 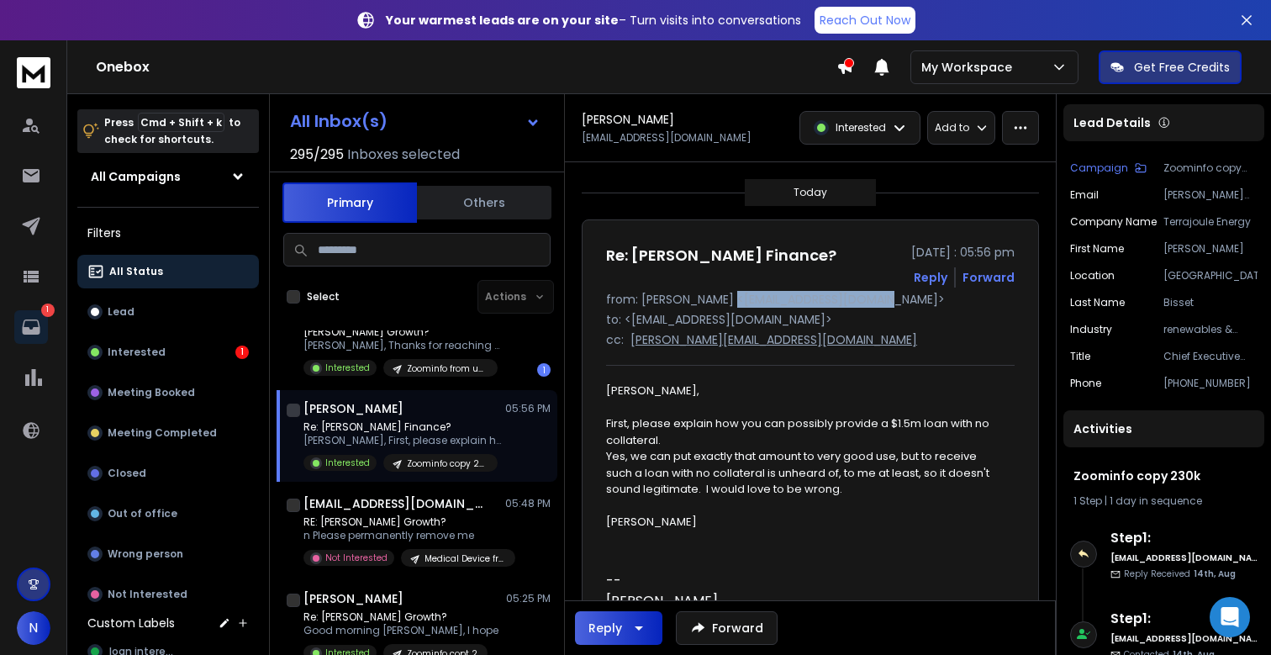 What do you see at coordinates (34, 72) in the screenshot?
I see `img: logo` at bounding box center [34, 72].